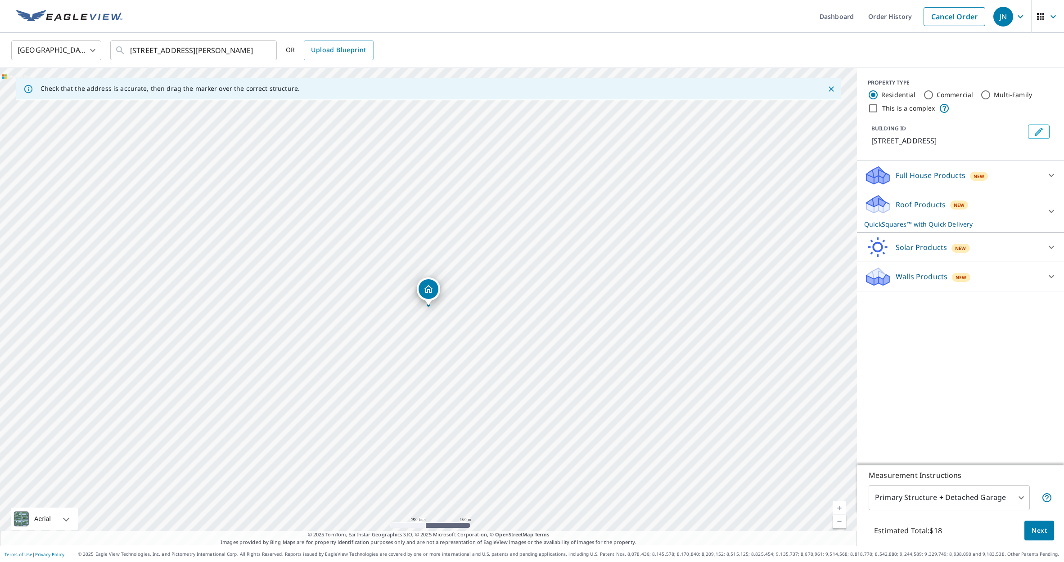 The width and height of the screenshot is (1064, 562). What do you see at coordinates (428, 535) in the screenshot?
I see `span: © 2025 TomTom, Earthstar Geographics SIO, © 2025 Microsoft Corporation, ©` at bounding box center [428, 535].